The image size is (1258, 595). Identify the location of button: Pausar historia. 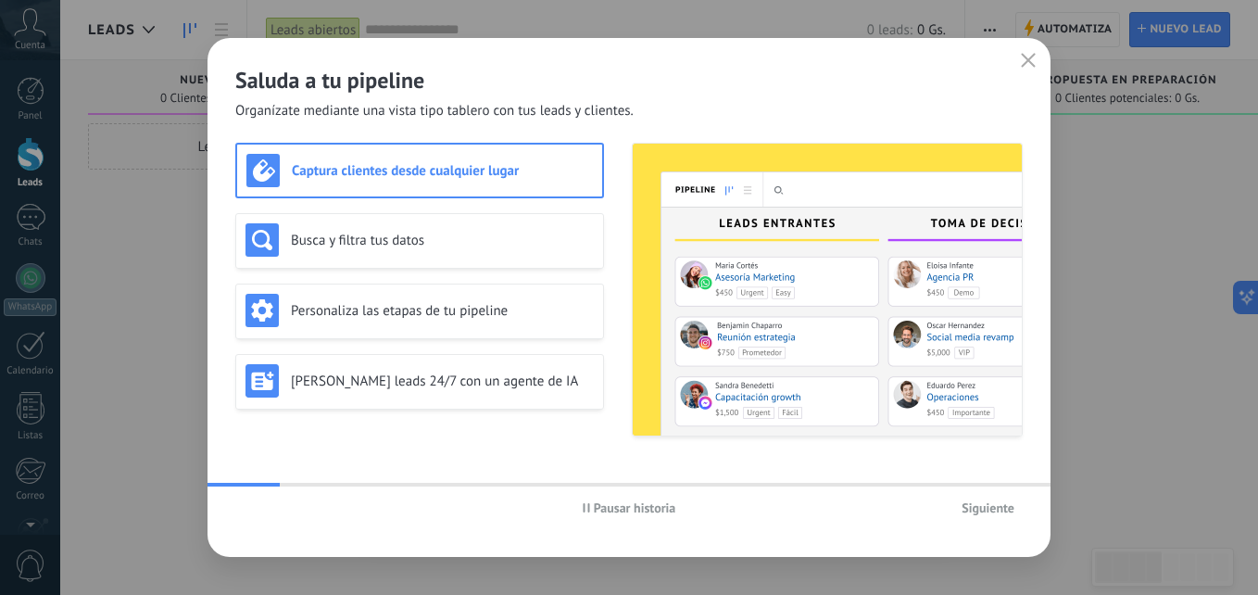
(629, 508).